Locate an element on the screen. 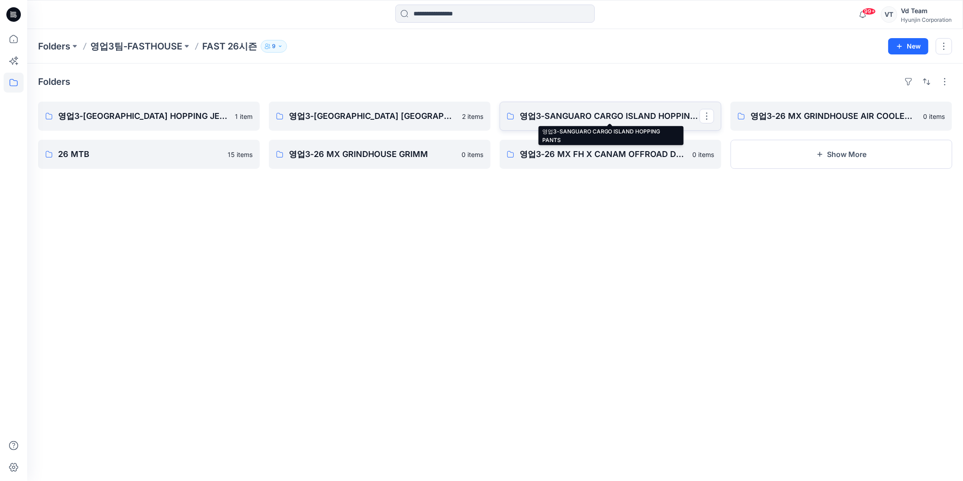 This screenshot has height=481, width=963. p: 영업3팀-FASTHOUSE is located at coordinates (136, 46).